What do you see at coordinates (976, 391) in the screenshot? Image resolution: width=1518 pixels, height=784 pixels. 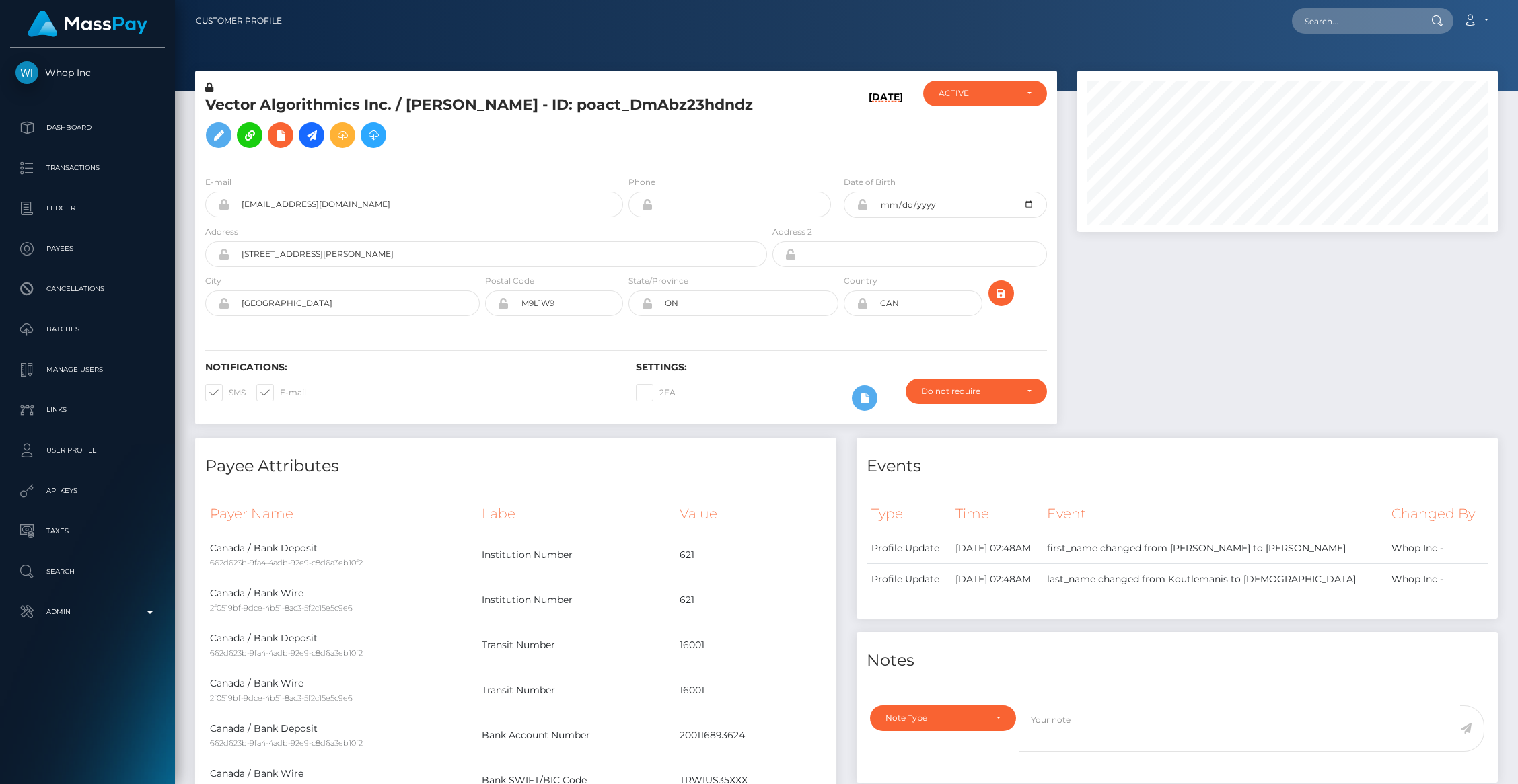 I see `button: Do not require` at bounding box center [976, 391].